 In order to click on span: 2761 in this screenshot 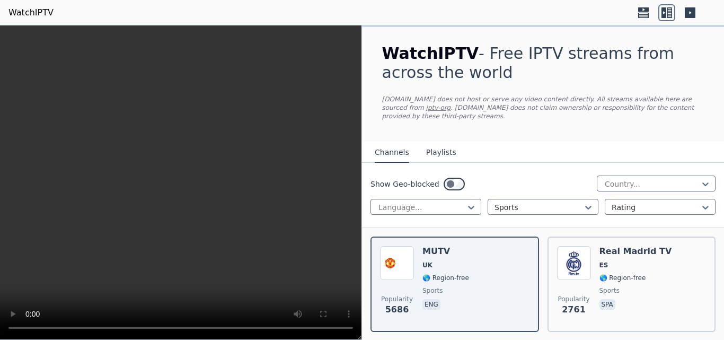, I will do `click(574, 310)`.